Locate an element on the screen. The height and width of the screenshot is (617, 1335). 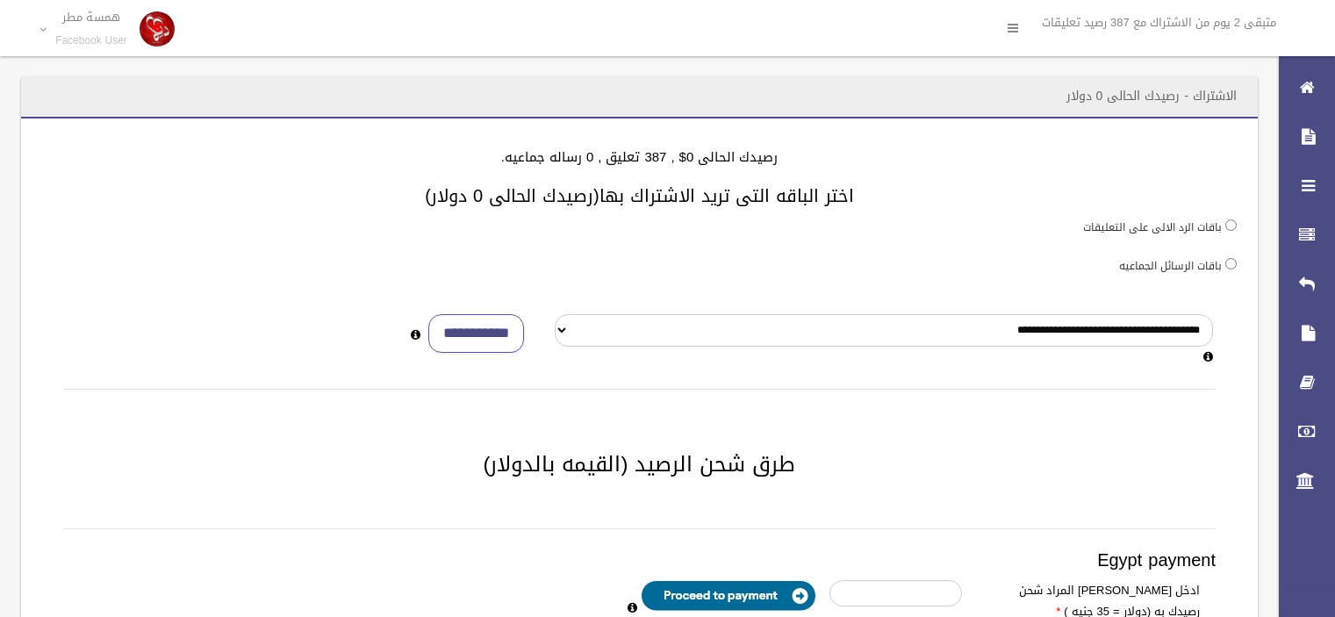
p: همسة مطر is located at coordinates (91, 17).